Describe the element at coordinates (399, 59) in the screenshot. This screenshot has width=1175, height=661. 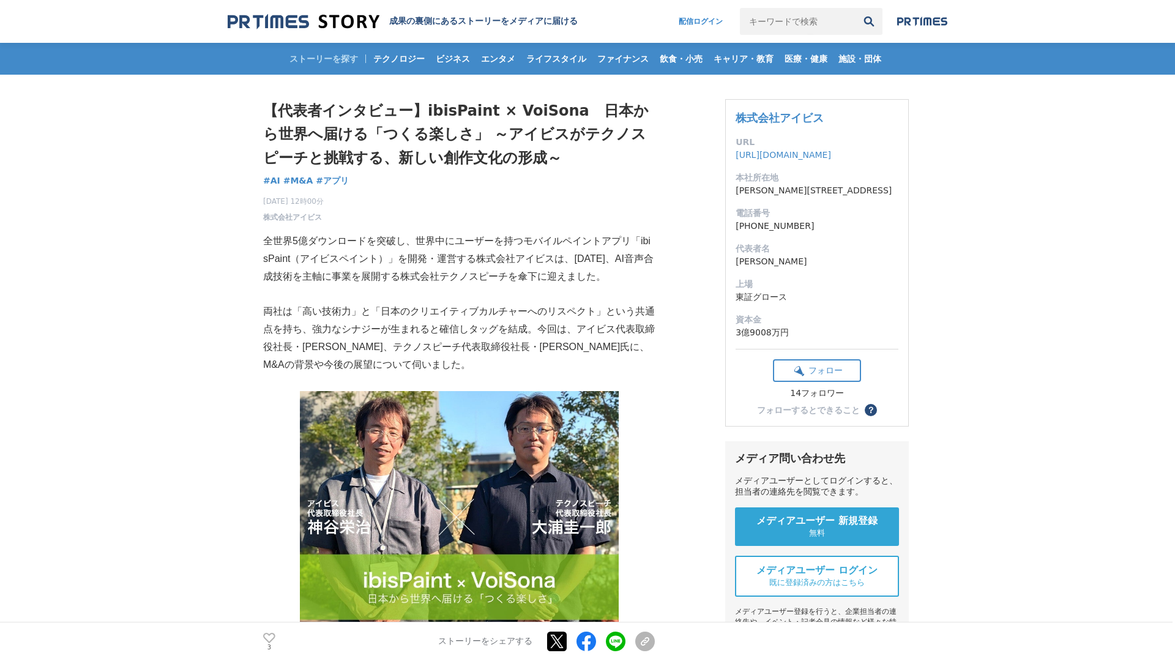
I see `a: テクノロジー` at that location.